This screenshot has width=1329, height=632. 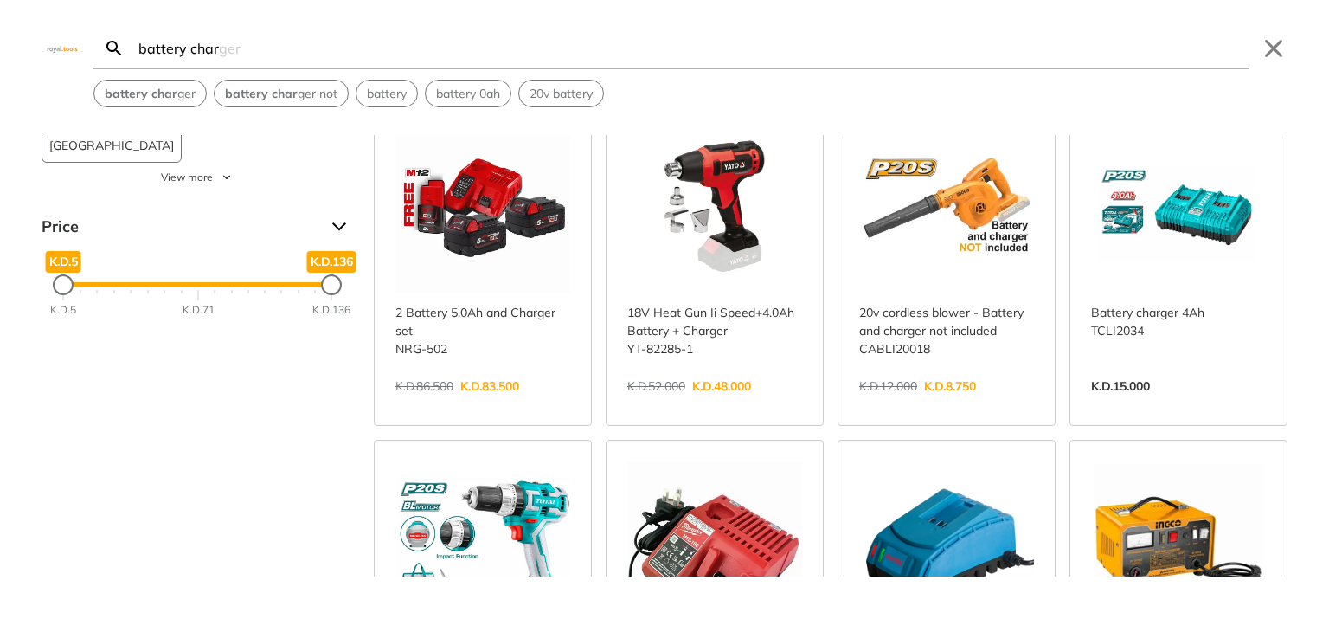 I want to click on div: Suggestion: battery charger, so click(x=150, y=93).